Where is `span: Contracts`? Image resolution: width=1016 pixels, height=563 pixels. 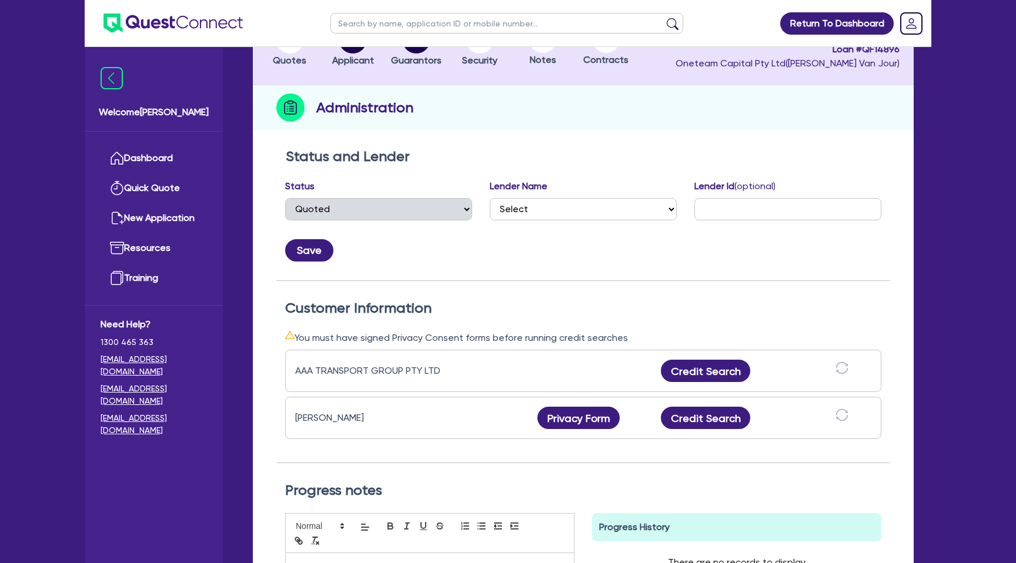 span: Contracts is located at coordinates (606, 59).